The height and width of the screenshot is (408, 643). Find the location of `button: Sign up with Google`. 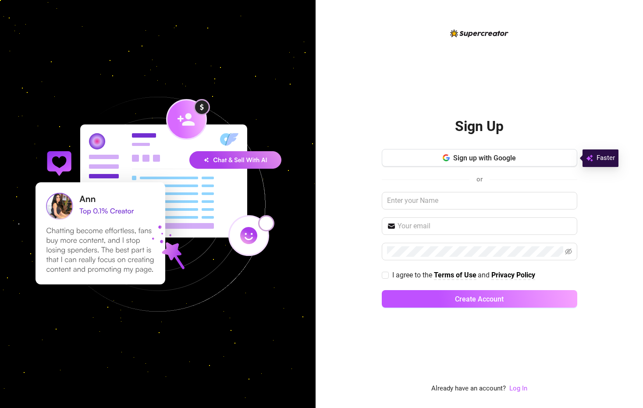

button: Sign up with Google is located at coordinates (480, 158).